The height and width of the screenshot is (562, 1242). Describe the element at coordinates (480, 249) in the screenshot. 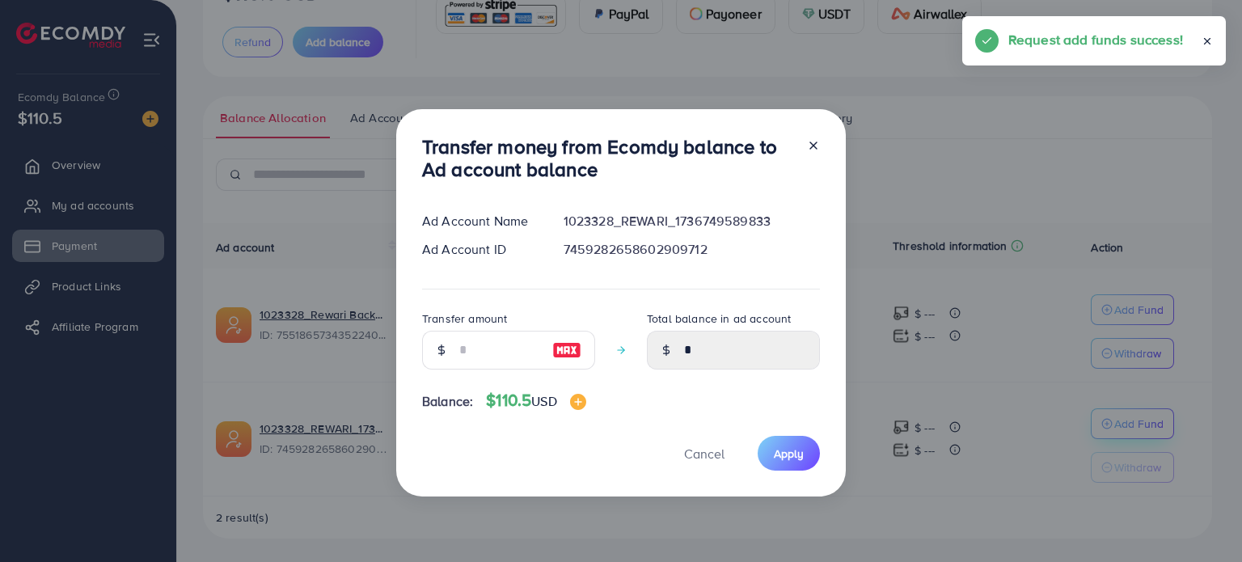

I see `div: Ad Account ID` at that location.